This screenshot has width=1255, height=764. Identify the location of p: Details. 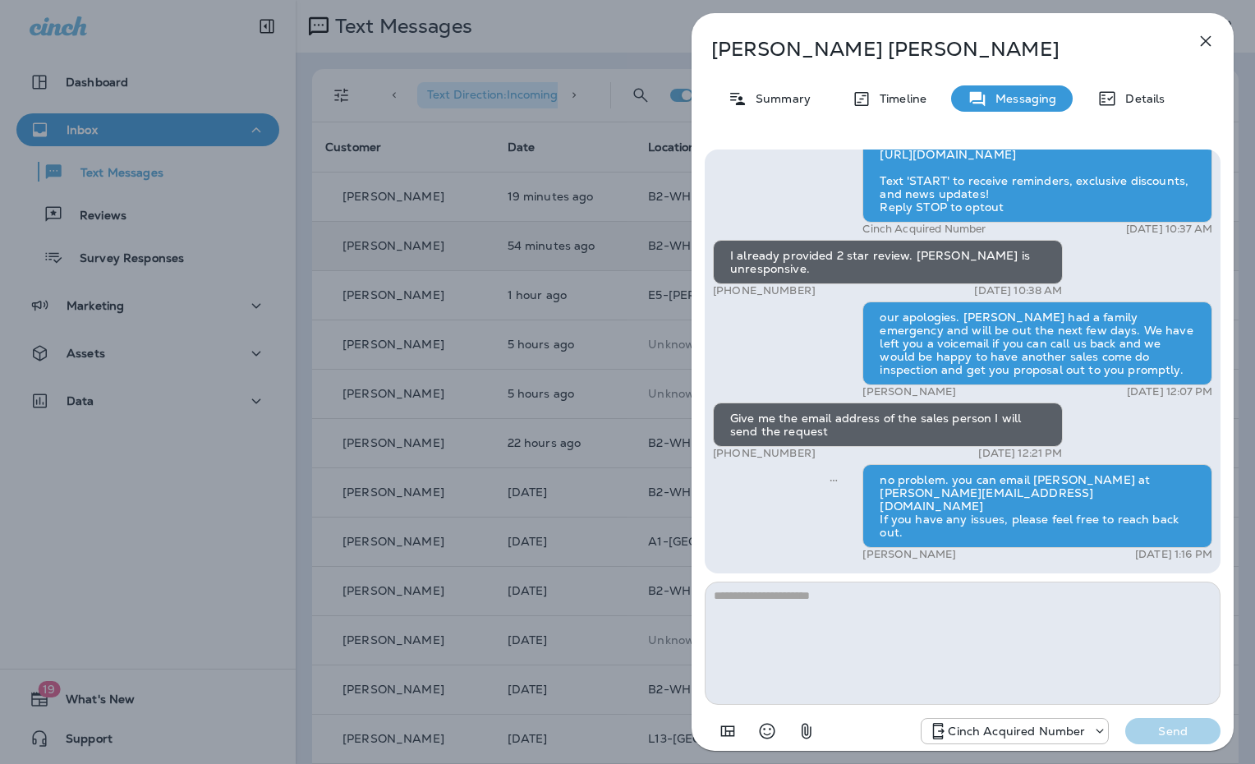
(1141, 99).